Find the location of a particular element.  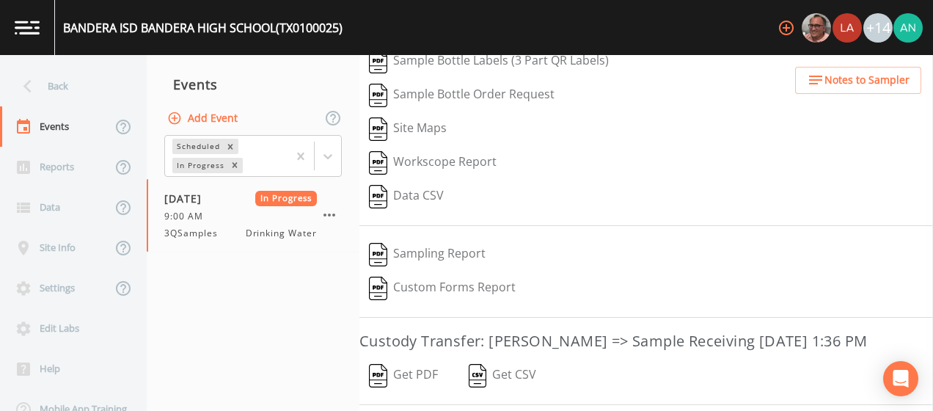

button: Sampling Report is located at coordinates (427, 254).